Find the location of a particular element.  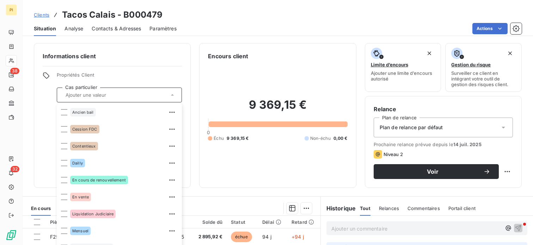

span: 32 is located at coordinates (15, 169).